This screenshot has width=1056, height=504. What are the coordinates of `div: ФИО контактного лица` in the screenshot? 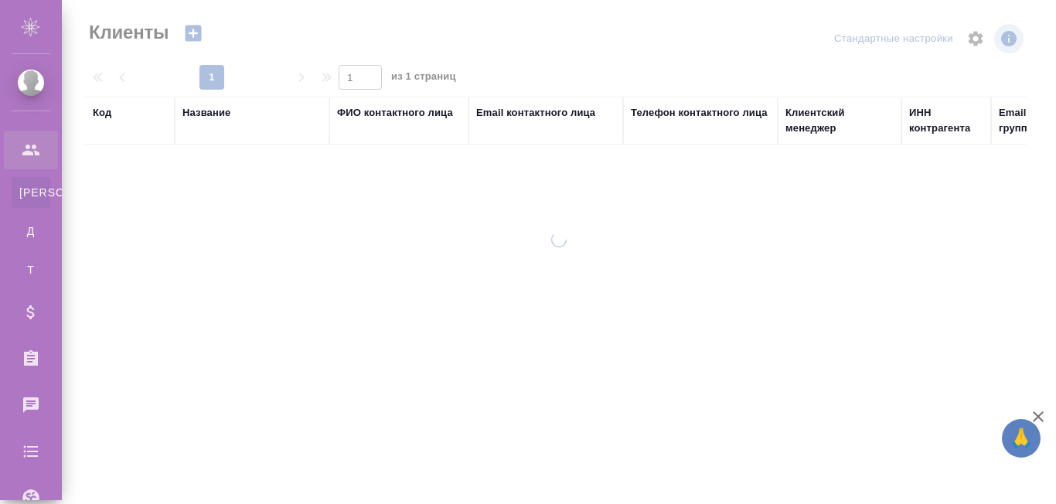 It's located at (395, 113).